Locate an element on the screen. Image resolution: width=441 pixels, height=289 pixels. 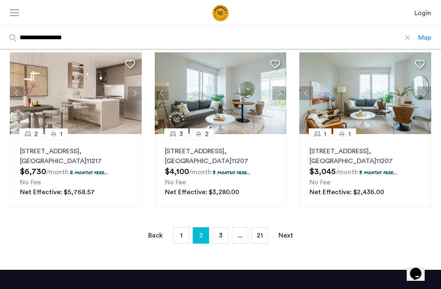
span: 21 is located at coordinates (260, 235).